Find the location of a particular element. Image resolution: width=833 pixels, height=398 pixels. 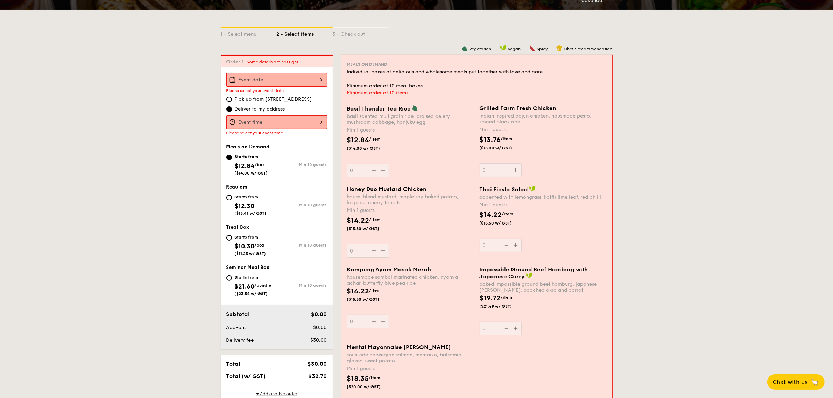

span: Some details are not right is located at coordinates (272, 62).